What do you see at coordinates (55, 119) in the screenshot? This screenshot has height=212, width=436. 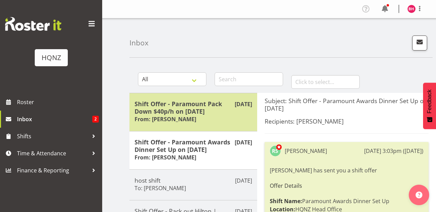 I see `span: Inbox` at bounding box center [55, 119].